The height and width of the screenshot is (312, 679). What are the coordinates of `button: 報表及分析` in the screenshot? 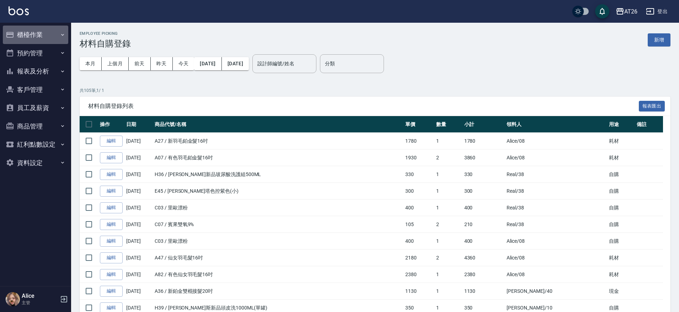 It's located at (36, 71).